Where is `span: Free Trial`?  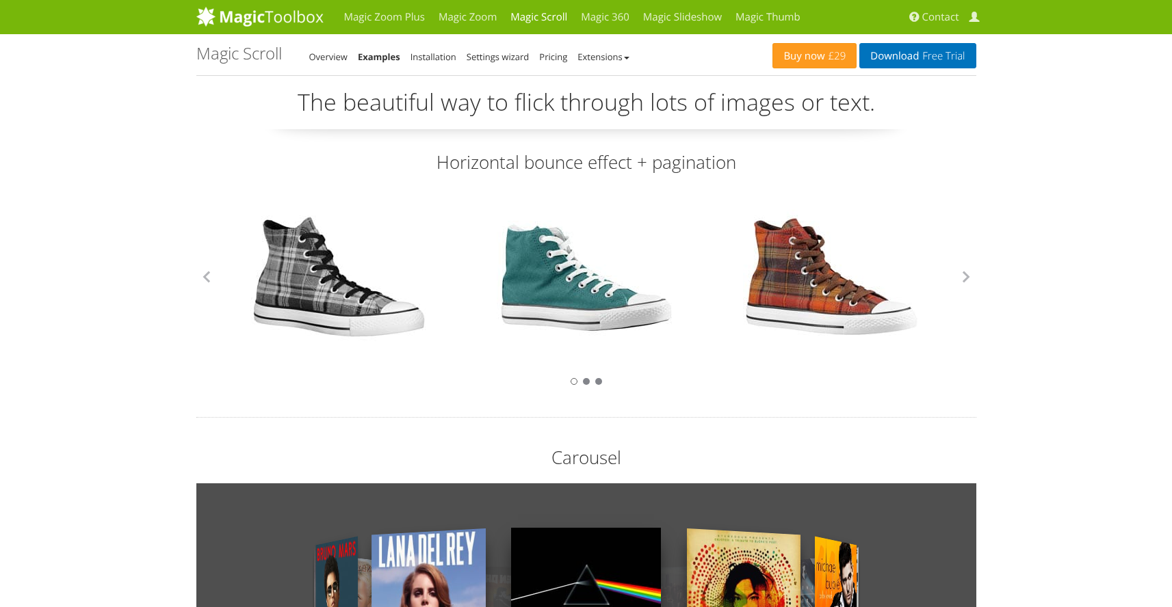 span: Free Trial is located at coordinates (941, 56).